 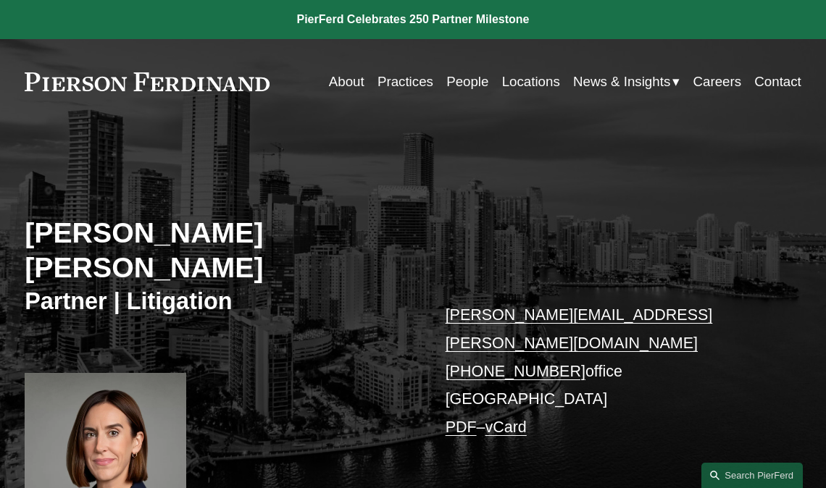 What do you see at coordinates (778, 81) in the screenshot?
I see `a: Contact` at bounding box center [778, 81].